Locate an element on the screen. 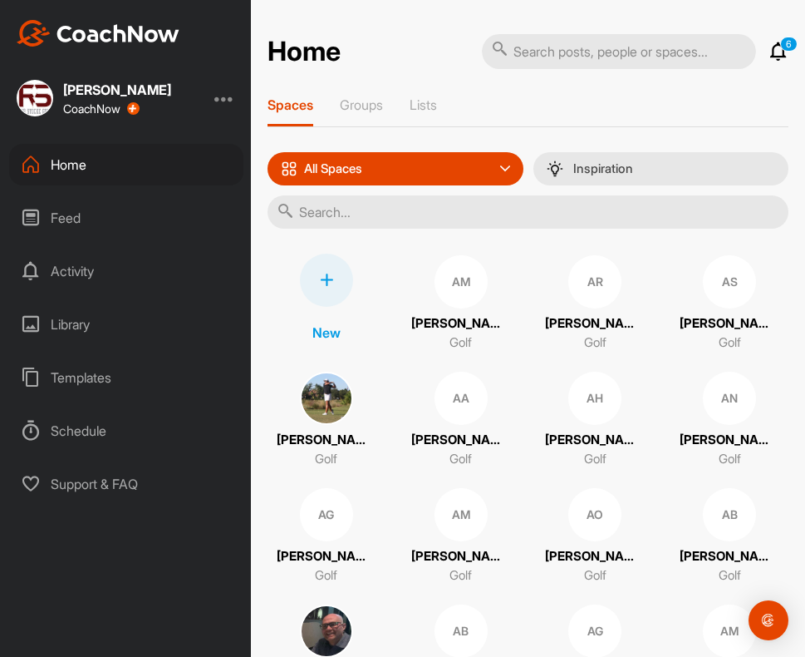 Image resolution: width=805 pixels, height=657 pixels. img: icon is located at coordinates (289, 169).